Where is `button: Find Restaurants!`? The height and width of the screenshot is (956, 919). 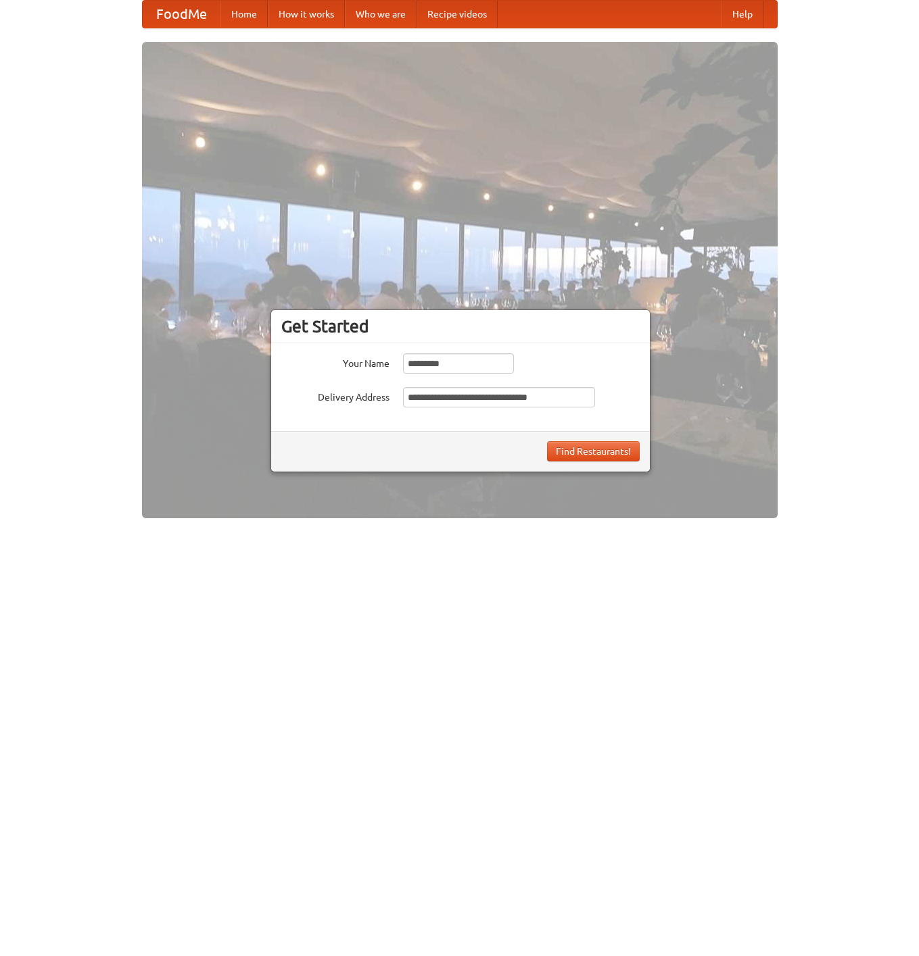
button: Find Restaurants! is located at coordinates (593, 451).